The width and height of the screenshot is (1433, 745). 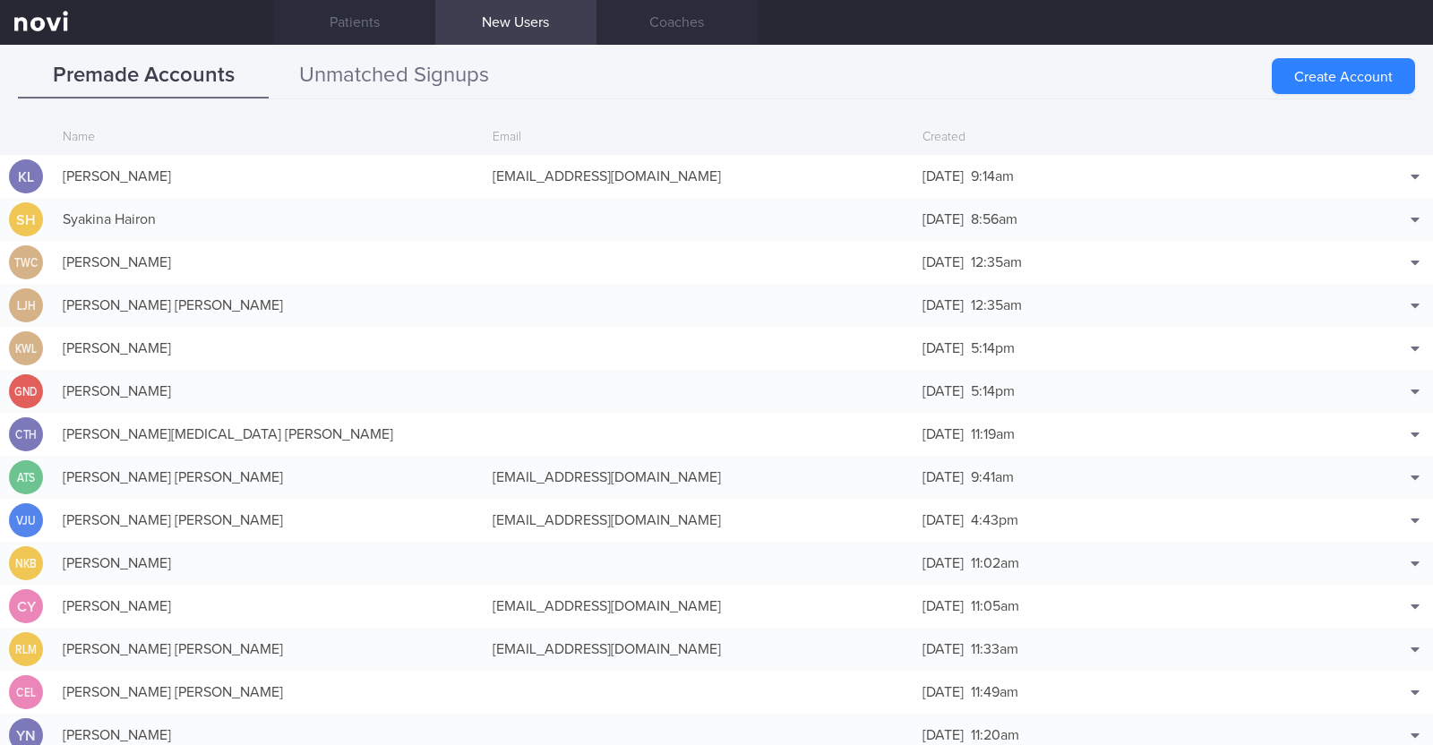 I want to click on span: 11:33am, so click(x=994, y=650).